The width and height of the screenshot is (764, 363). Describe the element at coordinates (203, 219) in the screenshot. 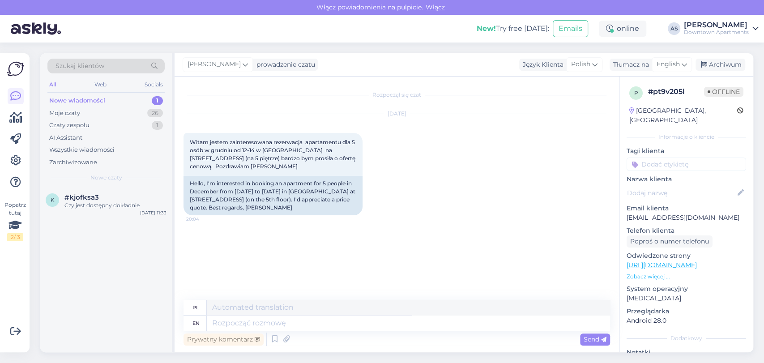

I see `span: 20:04` at that location.